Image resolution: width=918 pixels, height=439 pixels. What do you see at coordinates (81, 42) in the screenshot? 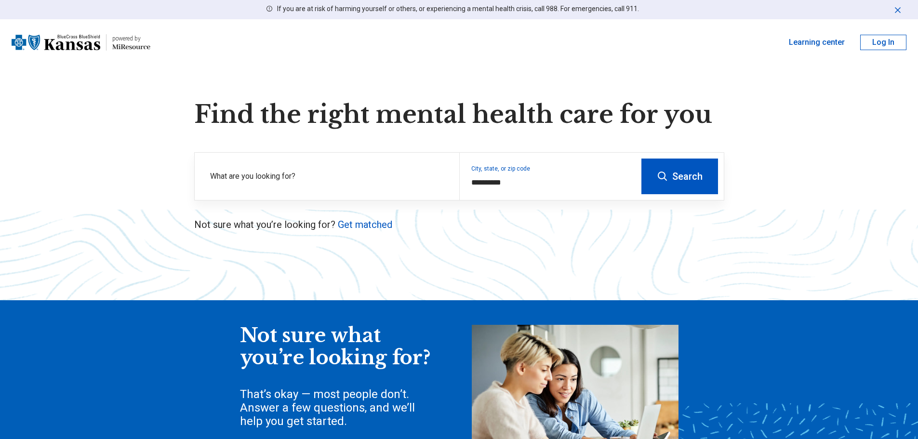
I see `a: Blue Cross Blue Shield Kansaspowered by` at bounding box center [81, 42].